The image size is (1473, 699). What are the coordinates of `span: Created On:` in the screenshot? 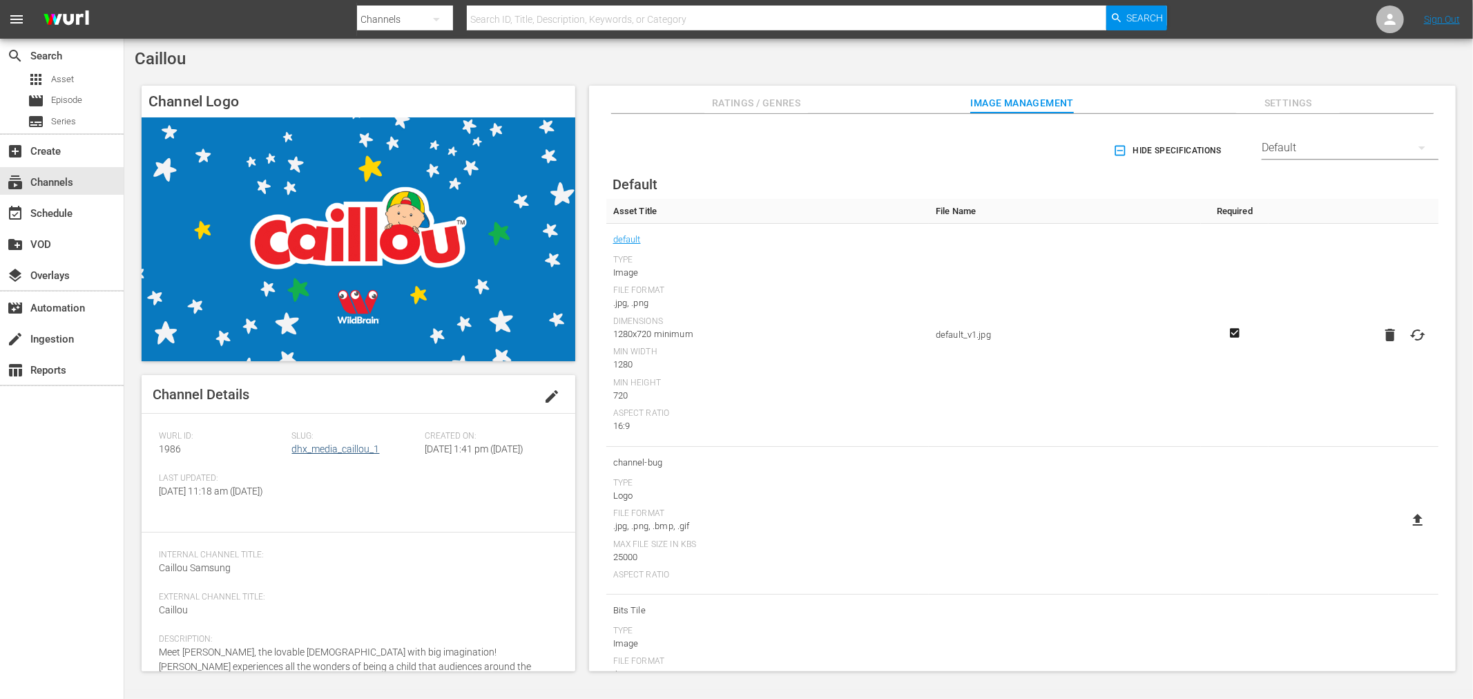 It's located at (488, 437).